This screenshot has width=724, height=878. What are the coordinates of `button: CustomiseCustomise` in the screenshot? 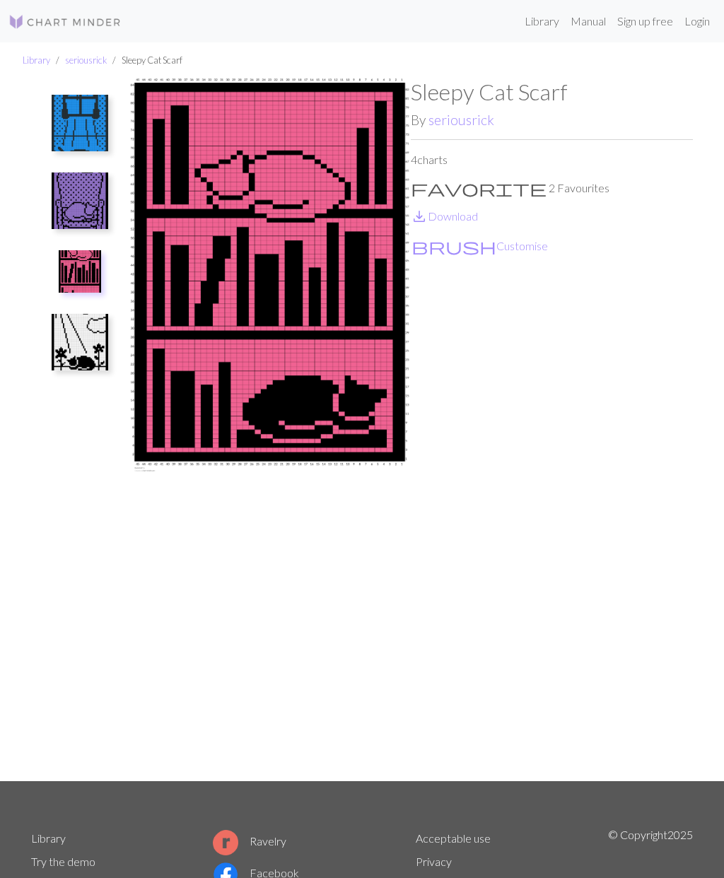 It's located at (479, 246).